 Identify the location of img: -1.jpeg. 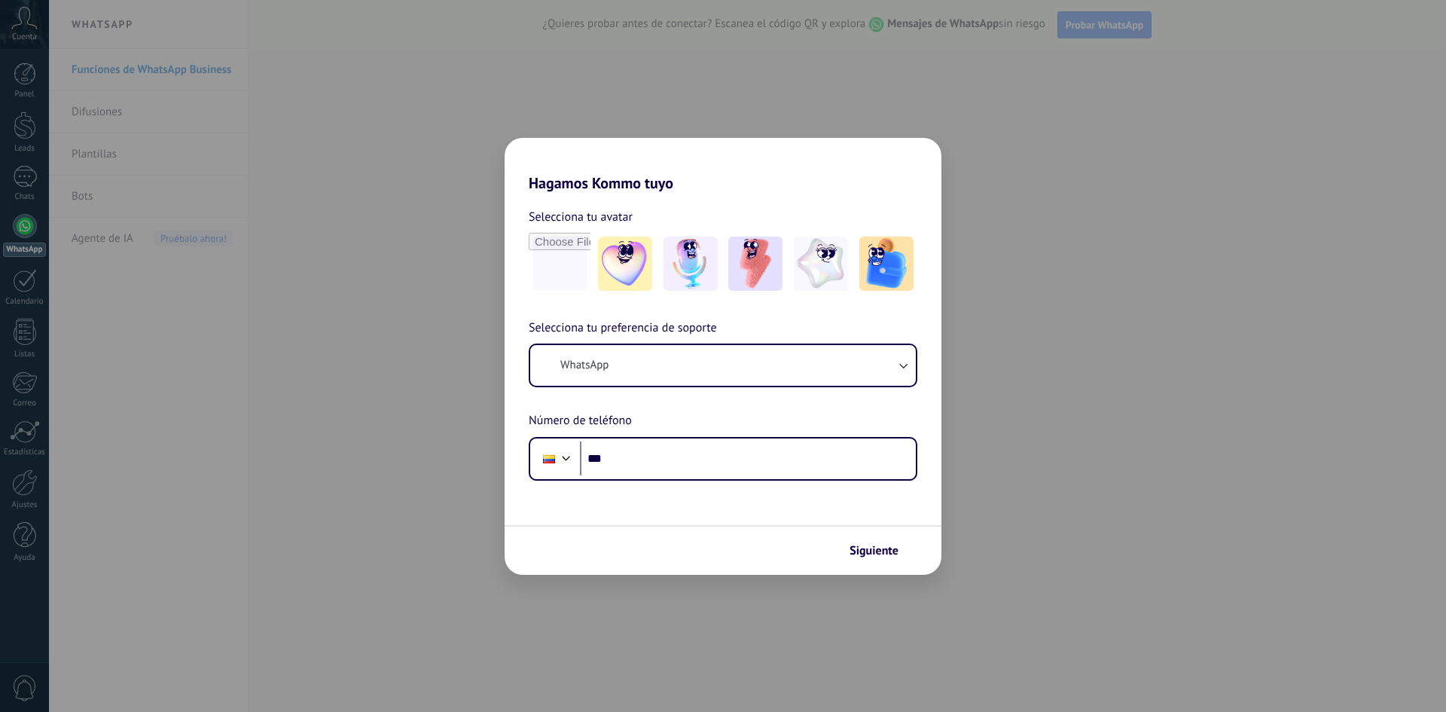
(625, 264).